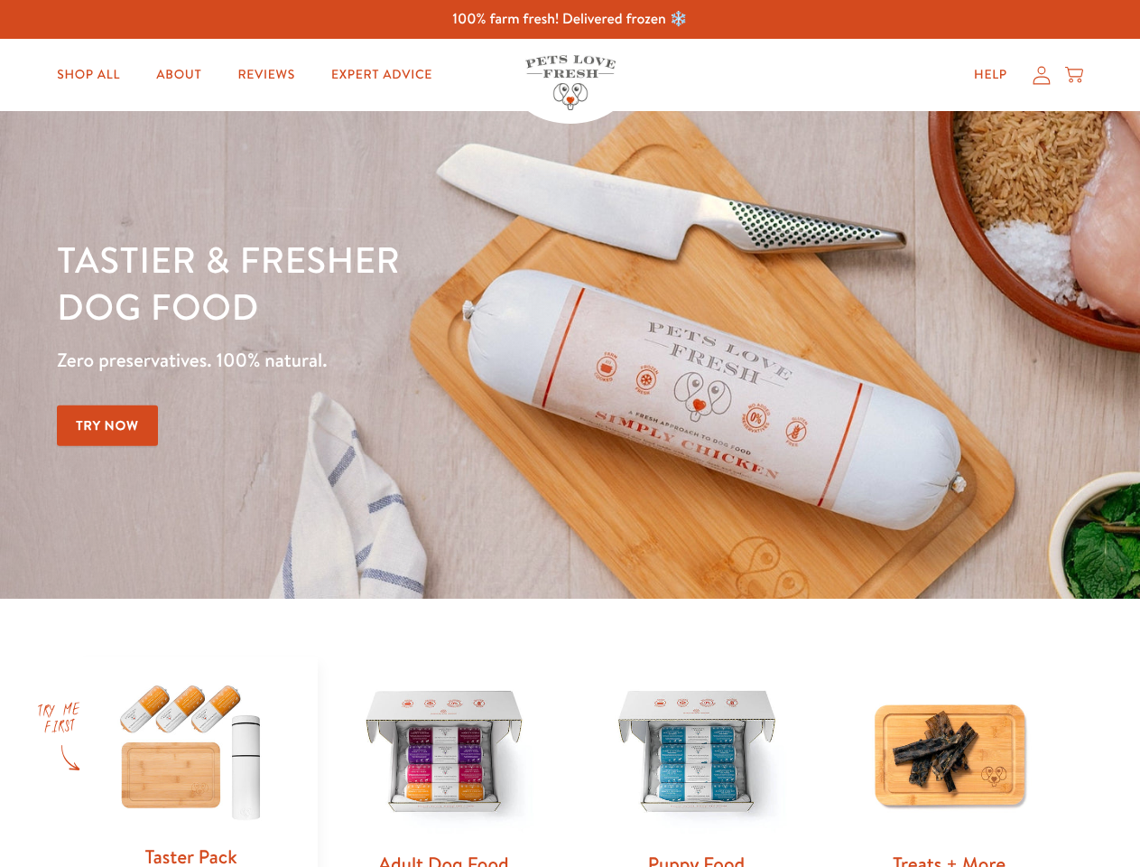 The height and width of the screenshot is (867, 1140). I want to click on p: Zero preservatives. 100% natural., so click(399, 360).